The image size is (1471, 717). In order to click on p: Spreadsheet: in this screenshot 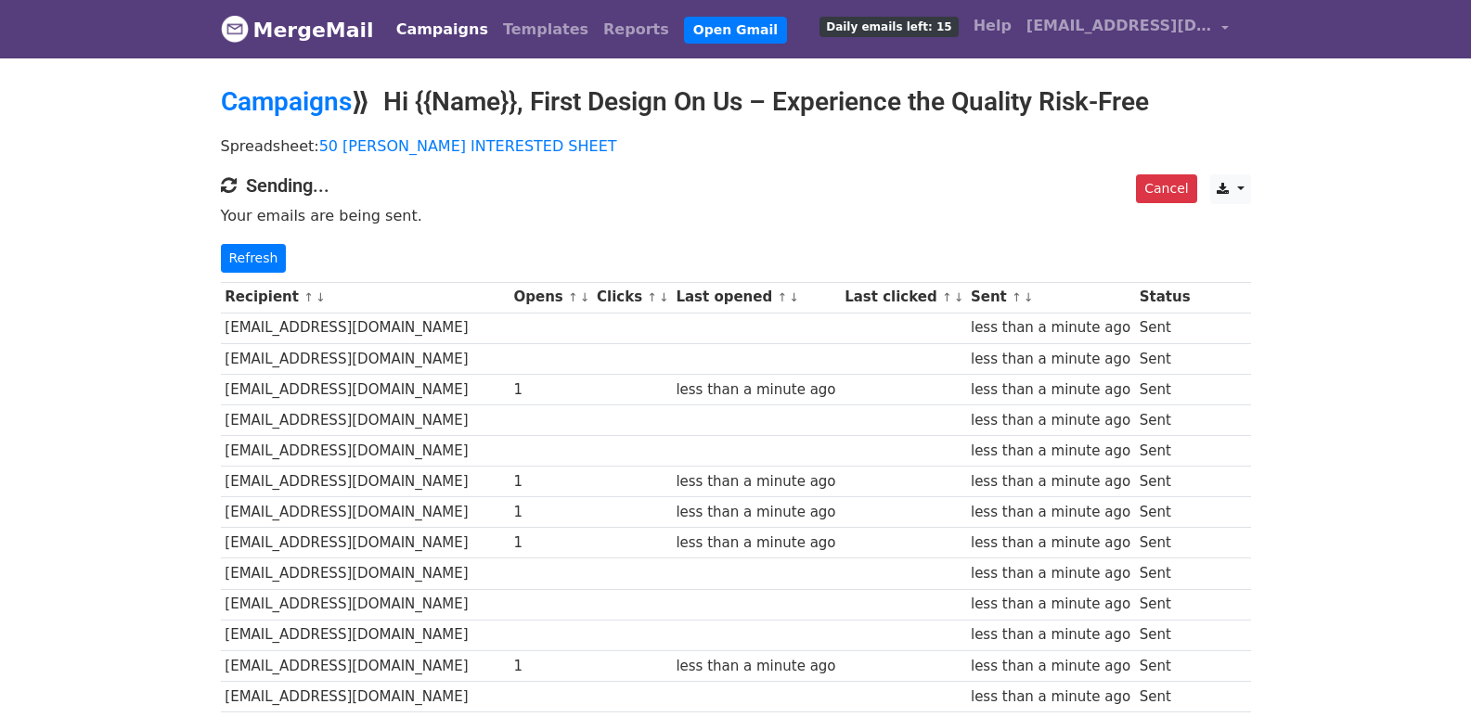, I will do `click(736, 146)`.